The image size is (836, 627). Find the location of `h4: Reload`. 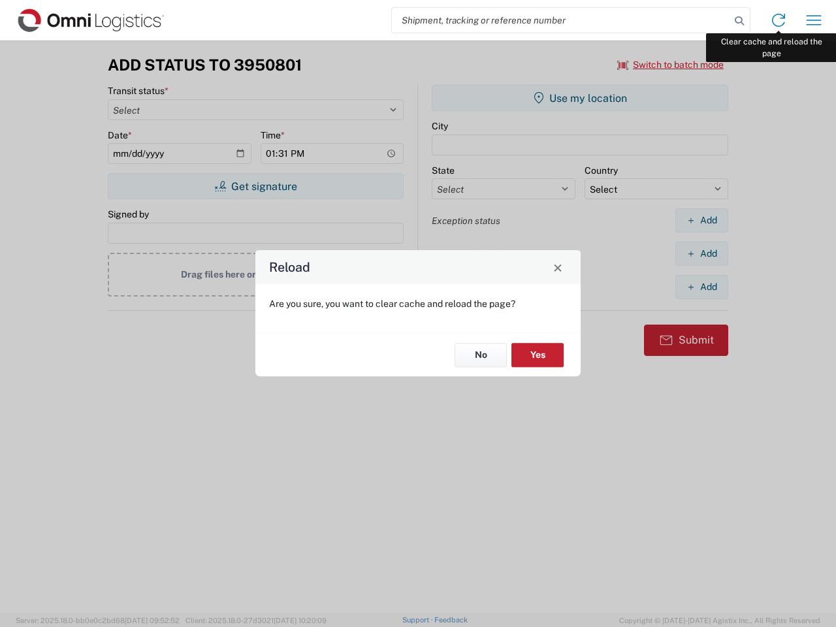

h4: Reload is located at coordinates (289, 267).